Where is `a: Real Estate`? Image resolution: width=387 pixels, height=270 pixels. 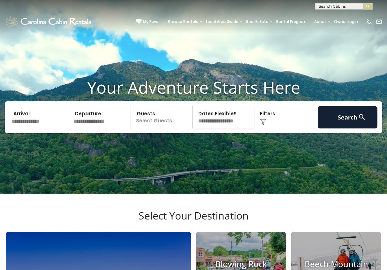 a: Real Estate is located at coordinates (257, 22).